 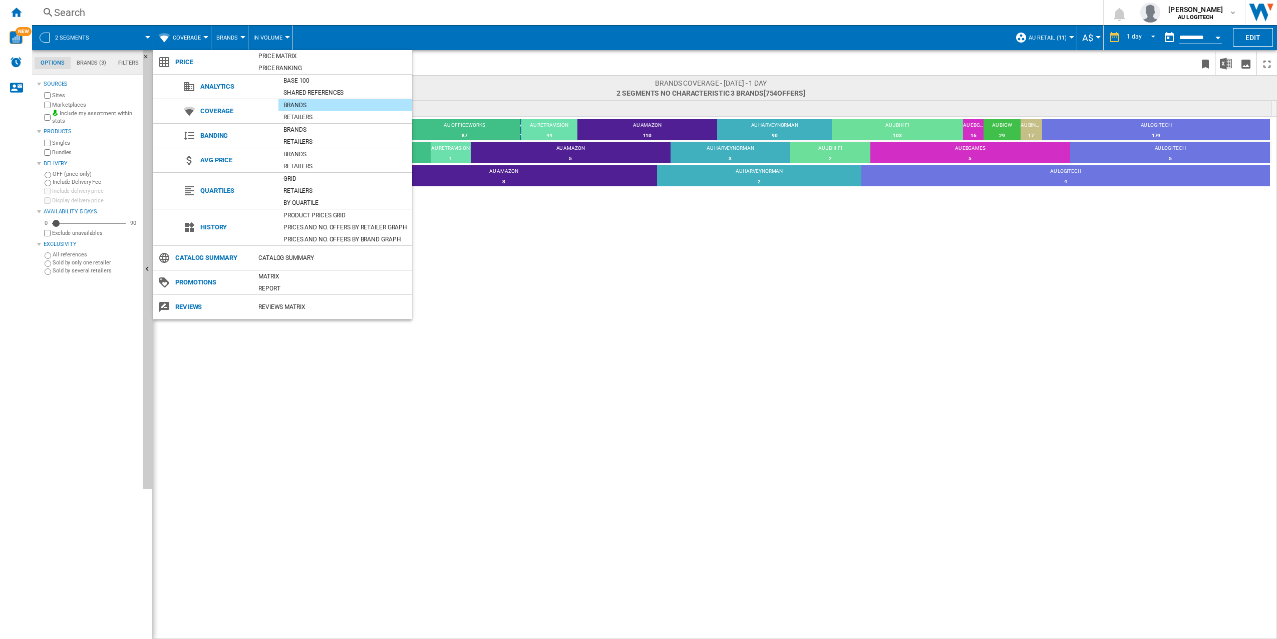 What do you see at coordinates (212, 62) in the screenshot?
I see `span: Price` at bounding box center [212, 62].